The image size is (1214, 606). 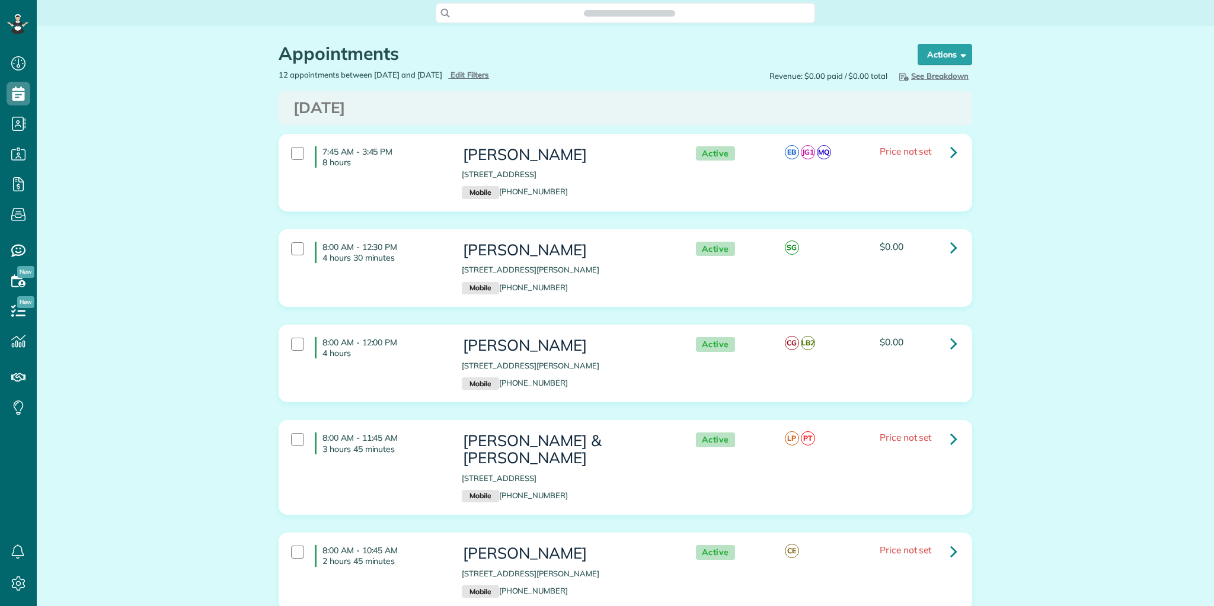 I want to click on span: Revenue: $0.00 paid / $0.00 total, so click(x=828, y=76).